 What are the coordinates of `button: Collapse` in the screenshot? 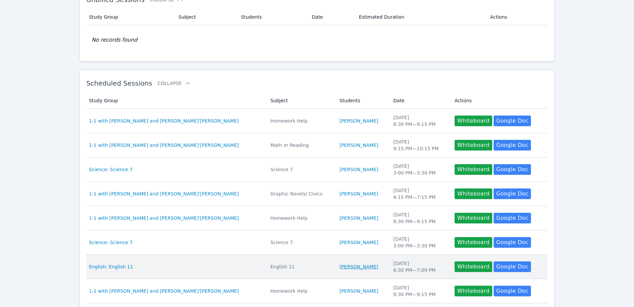 It's located at (174, 83).